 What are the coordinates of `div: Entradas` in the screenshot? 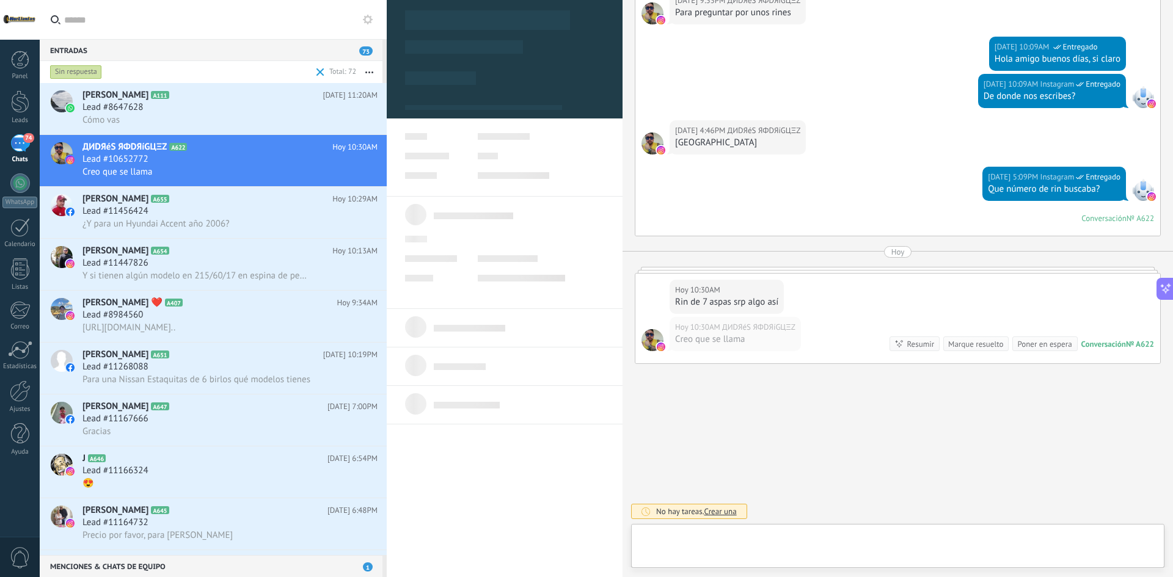 It's located at (211, 50).